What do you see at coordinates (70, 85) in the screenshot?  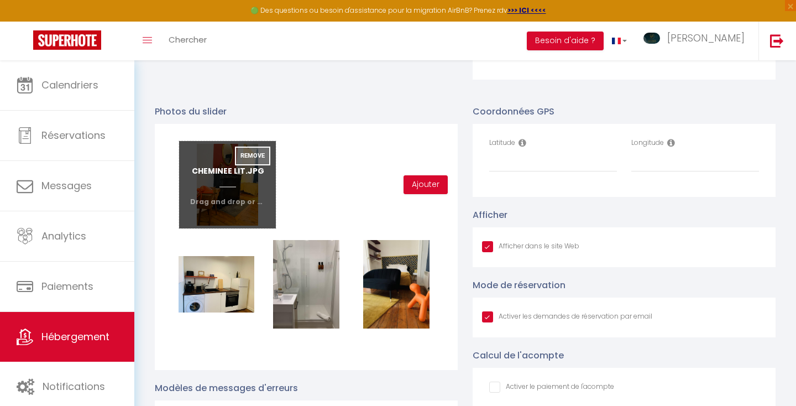 I see `span: Calendriers` at bounding box center [70, 85].